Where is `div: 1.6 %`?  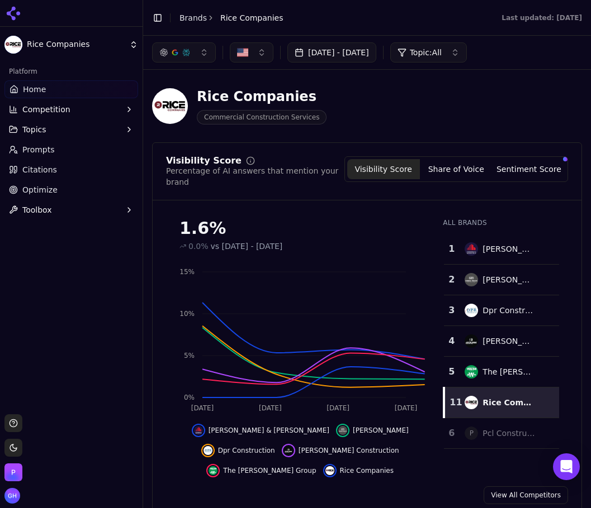 div: 1.6 % is located at coordinates (564, 398).